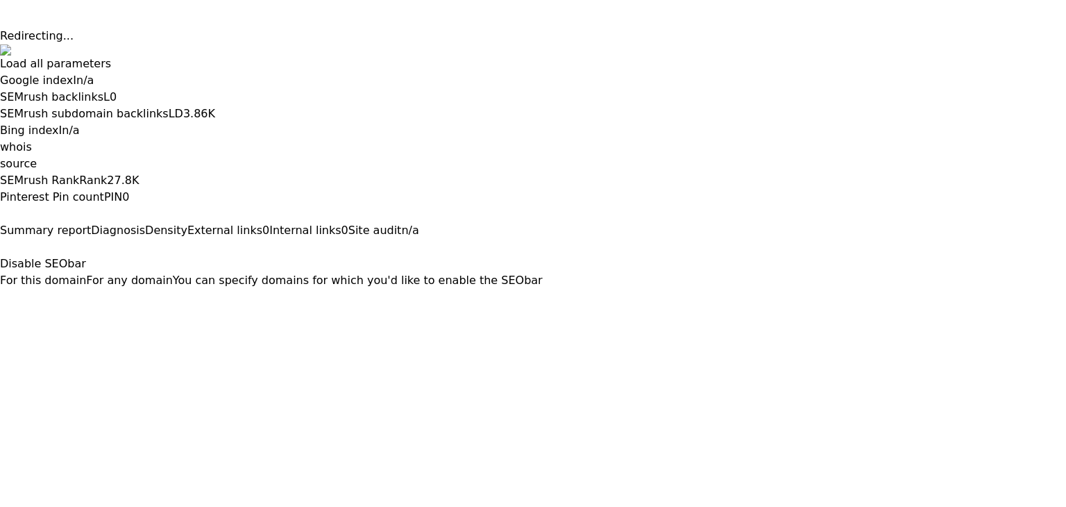 The image size is (1066, 507). What do you see at coordinates (199, 113) in the screenshot?
I see `a: 3.86K` at bounding box center [199, 113].